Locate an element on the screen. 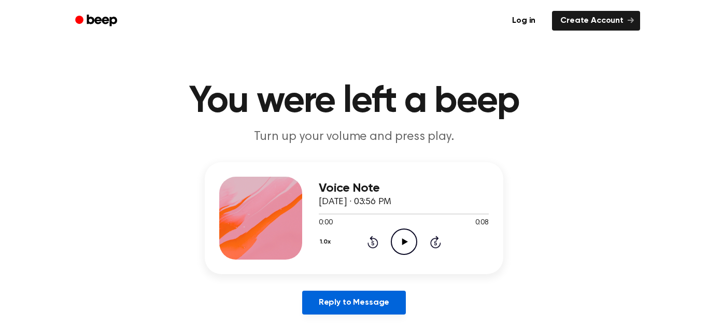 This screenshot has width=708, height=328. a: Reply to Message is located at coordinates (354, 303).